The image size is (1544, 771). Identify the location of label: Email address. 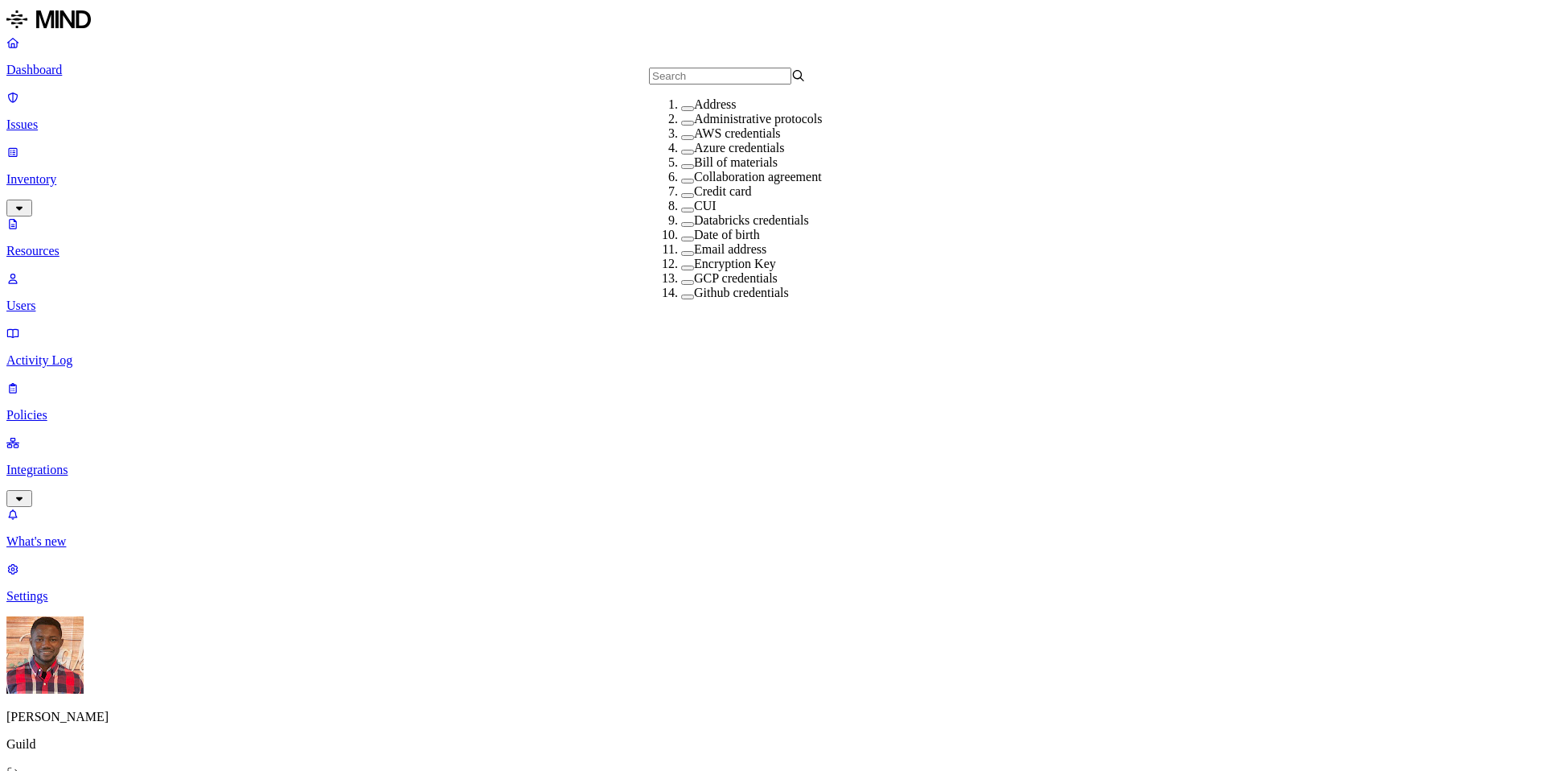
(730, 249).